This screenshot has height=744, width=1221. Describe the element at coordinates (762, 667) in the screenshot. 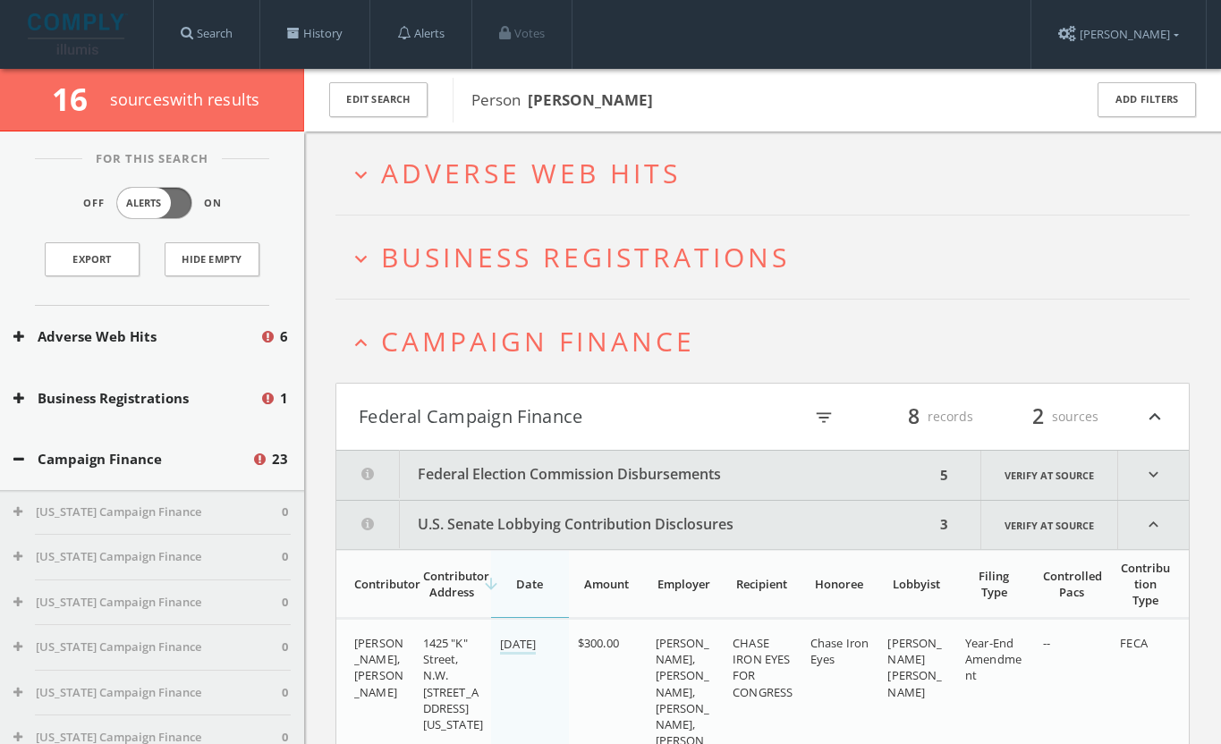

I see `span: CHASE IRON EYES FOR CONGRESS` at that location.